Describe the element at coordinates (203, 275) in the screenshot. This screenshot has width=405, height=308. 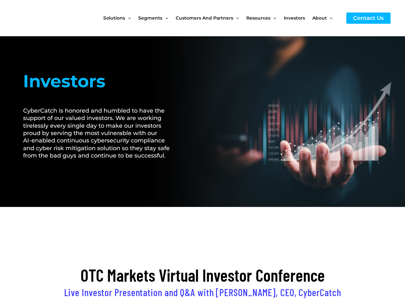
I see `h2: OTC Markets Virtual Investor Conference` at that location.